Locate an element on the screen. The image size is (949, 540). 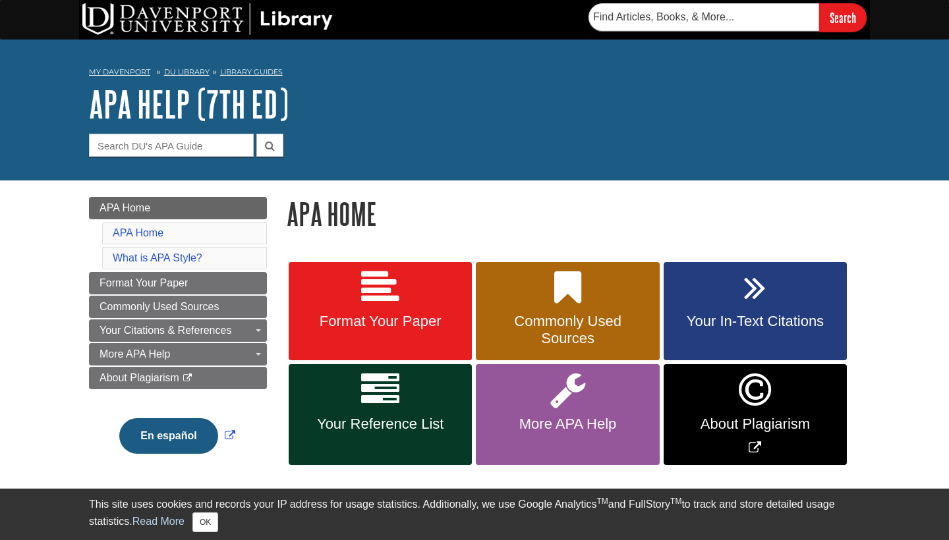
a: APA Help (7th Ed) is located at coordinates (188, 104).